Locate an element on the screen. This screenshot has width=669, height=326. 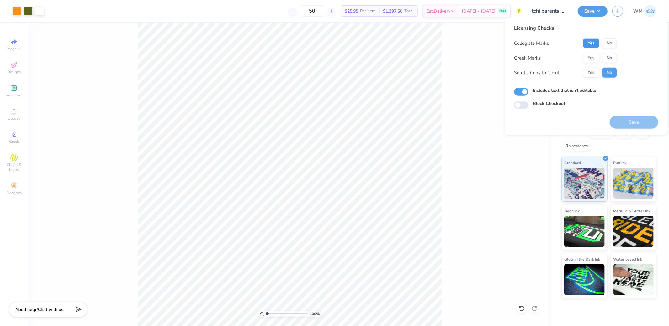
span: Total is located at coordinates (409, 11).